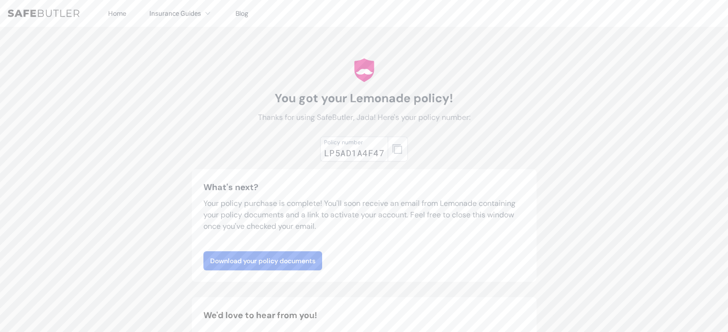 This screenshot has height=332, width=728. Describe the element at coordinates (364, 118) in the screenshot. I see `p: Thanks for using SafeButler, Jada! Here's your policy number:` at that location.